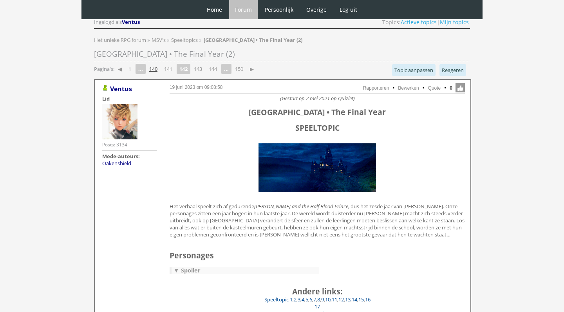 Image resolution: width=564 pixels, height=312 pixels. What do you see at coordinates (117, 163) in the screenshot?
I see `span: Oakenshield` at bounding box center [117, 163].